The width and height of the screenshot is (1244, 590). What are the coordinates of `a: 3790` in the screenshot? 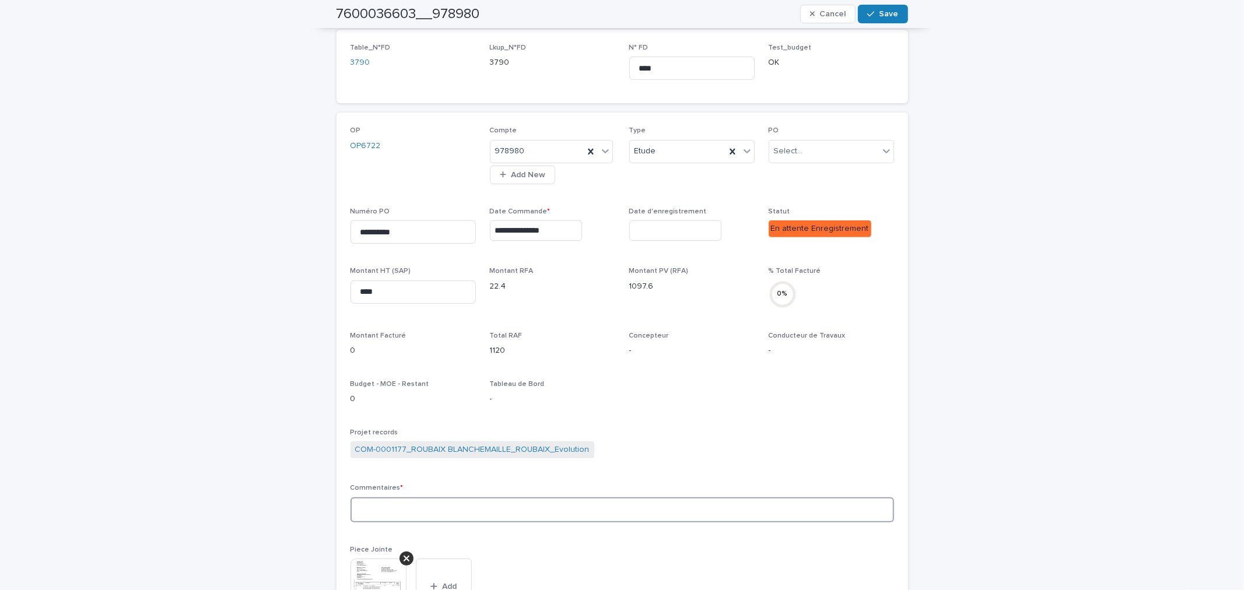 It's located at (360, 62).